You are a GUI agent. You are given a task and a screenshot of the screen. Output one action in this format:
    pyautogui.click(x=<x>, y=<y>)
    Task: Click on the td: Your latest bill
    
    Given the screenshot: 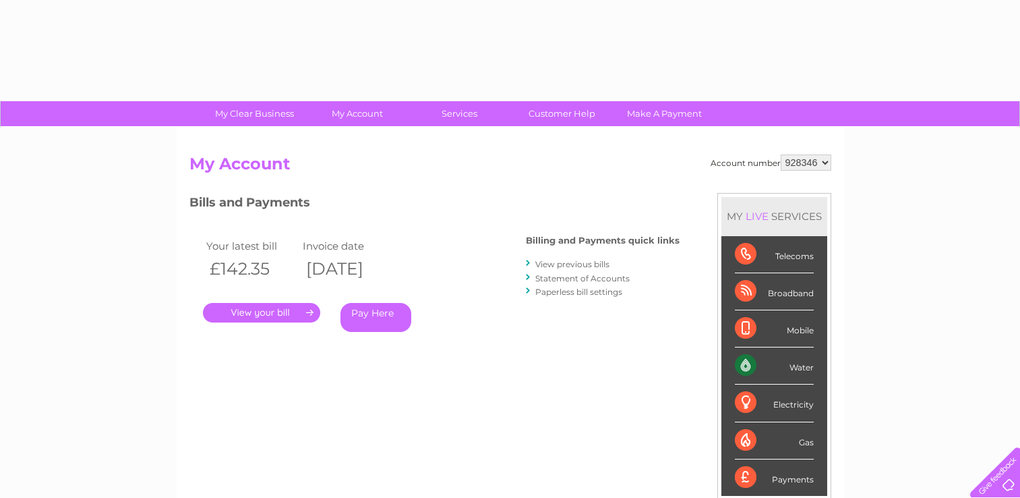 What is the action you would take?
    pyautogui.click(x=252, y=245)
    